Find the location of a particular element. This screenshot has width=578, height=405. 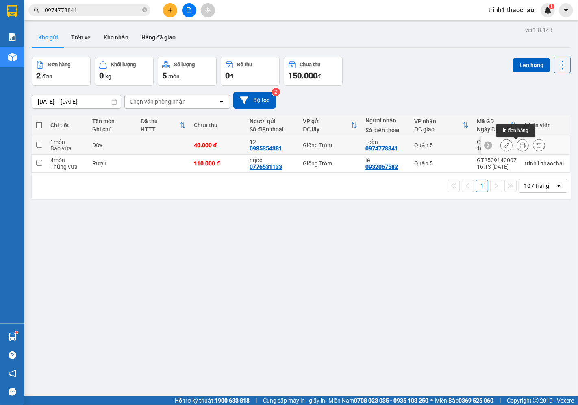

button: Khối lượng0kg is located at coordinates (124, 71).